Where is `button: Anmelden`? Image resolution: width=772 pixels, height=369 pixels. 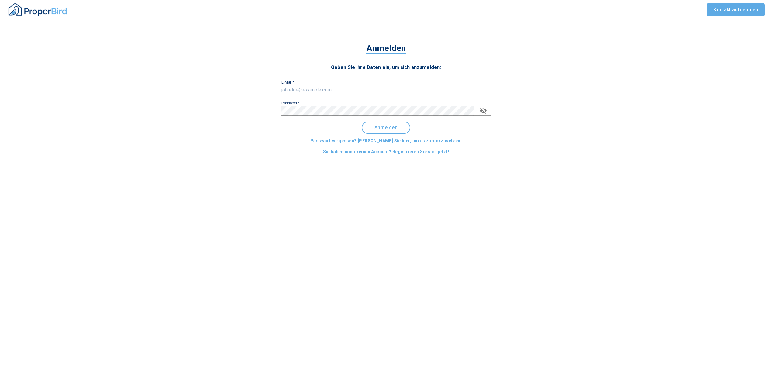 button: Anmelden is located at coordinates (386, 128).